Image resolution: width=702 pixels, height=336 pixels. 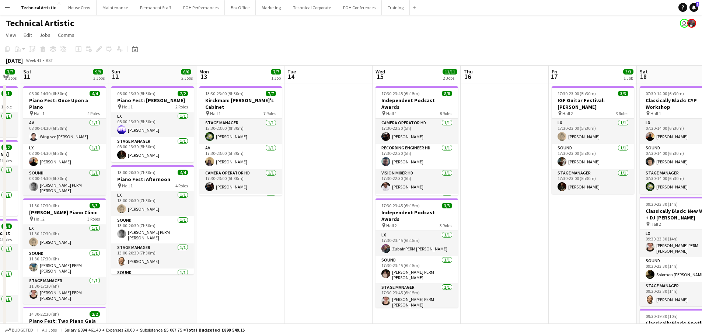 What do you see at coordinates (155, 7) in the screenshot?
I see `button: Permanent Staff` at bounding box center [155, 7].